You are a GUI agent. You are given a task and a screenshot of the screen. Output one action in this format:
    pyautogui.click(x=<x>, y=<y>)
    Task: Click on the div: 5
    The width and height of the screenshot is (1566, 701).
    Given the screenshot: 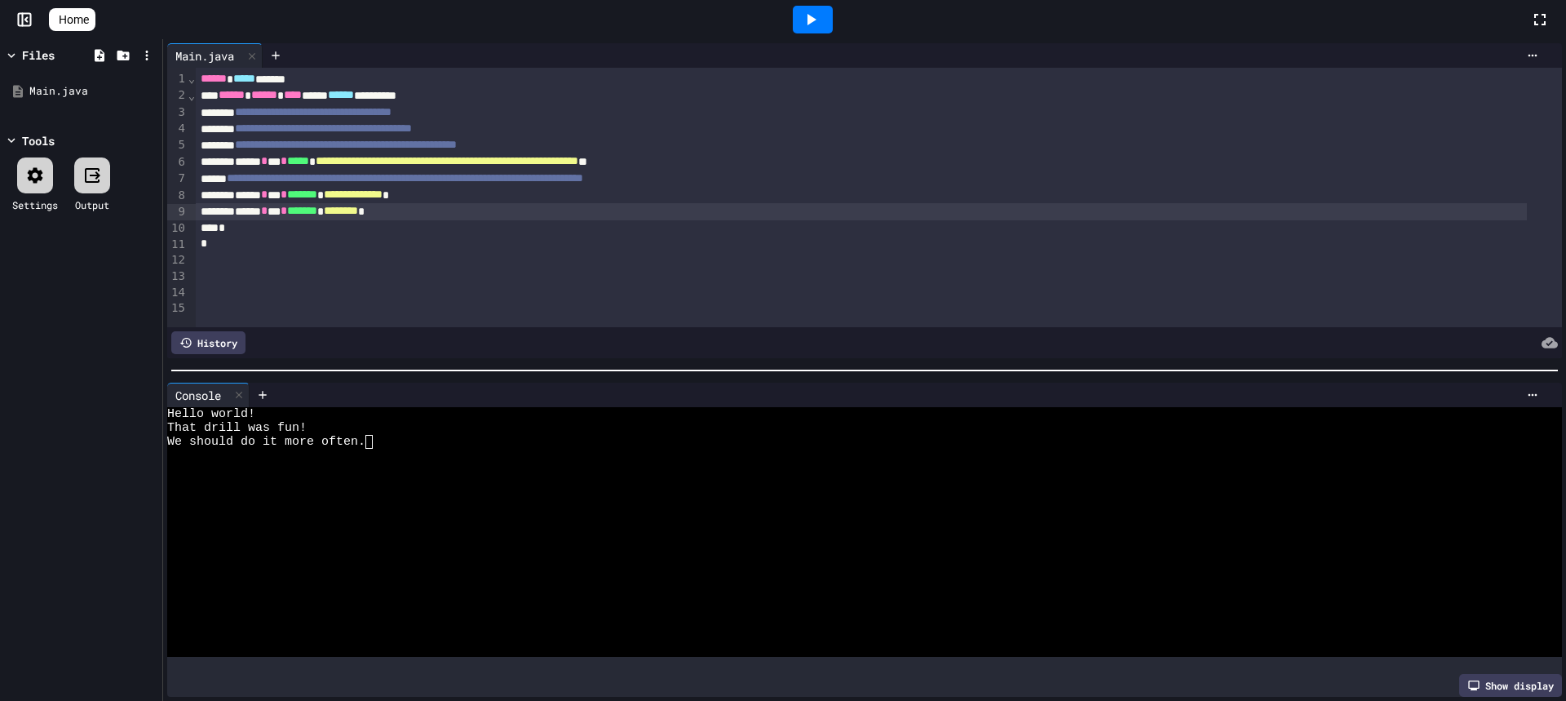 What is the action you would take?
    pyautogui.click(x=177, y=145)
    